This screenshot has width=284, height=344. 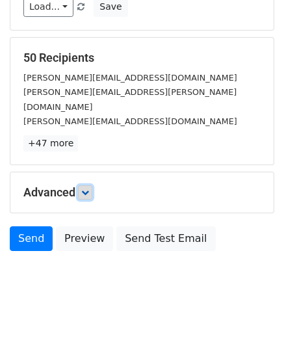 I want to click on a: Send Test Email, so click(x=166, y=239).